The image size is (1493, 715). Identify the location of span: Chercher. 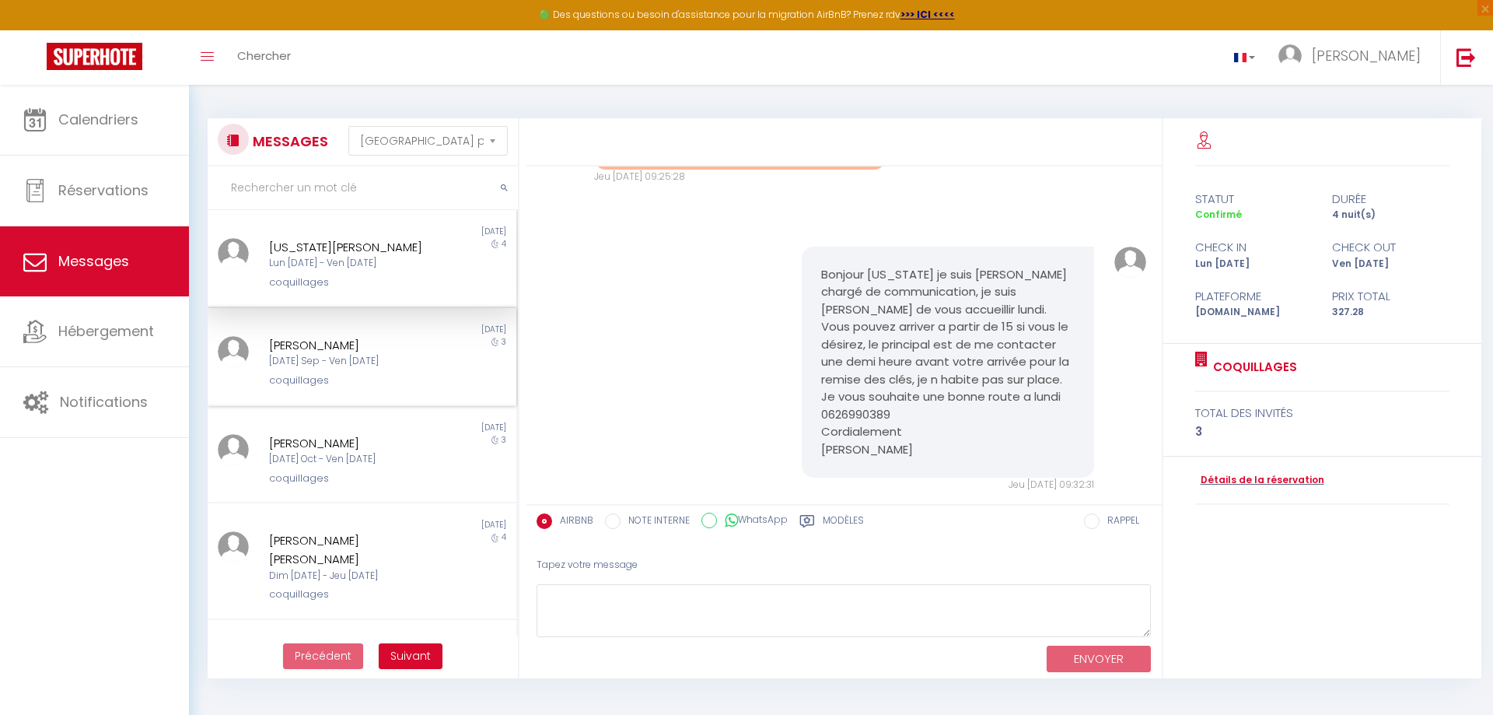
(264, 55).